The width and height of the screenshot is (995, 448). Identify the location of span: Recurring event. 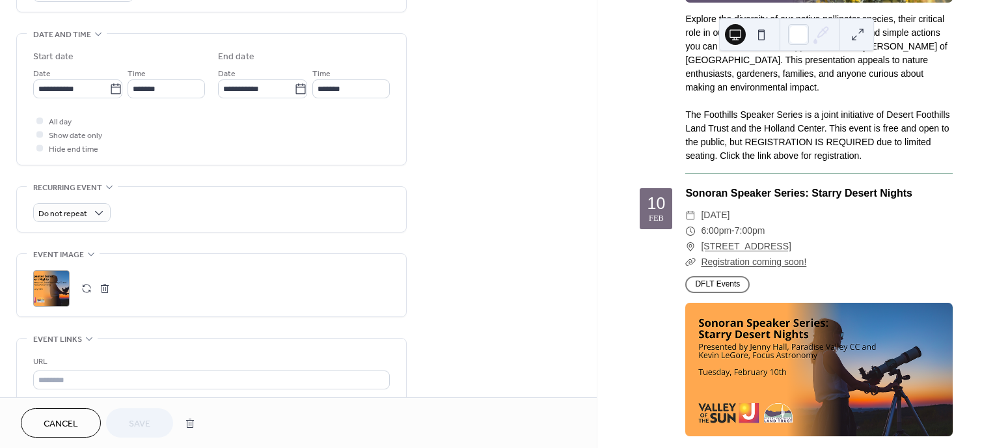
(68, 187).